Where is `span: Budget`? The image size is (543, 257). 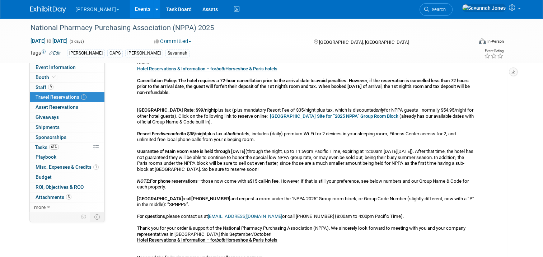 span: Budget is located at coordinates (43, 177).